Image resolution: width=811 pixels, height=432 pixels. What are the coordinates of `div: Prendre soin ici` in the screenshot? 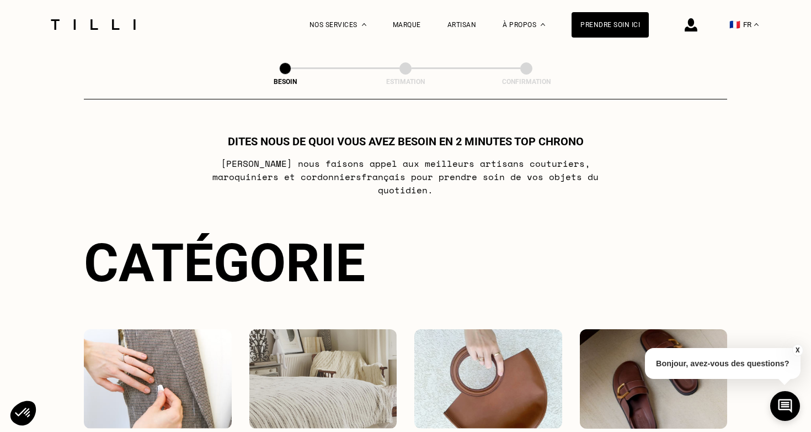 It's located at (610, 25).